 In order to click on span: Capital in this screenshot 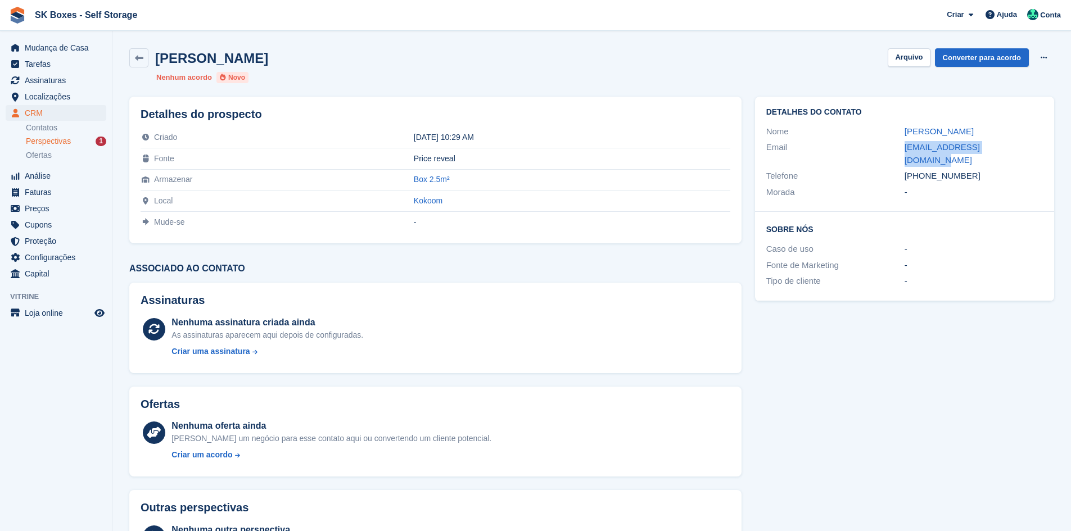, I will do `click(58, 274)`.